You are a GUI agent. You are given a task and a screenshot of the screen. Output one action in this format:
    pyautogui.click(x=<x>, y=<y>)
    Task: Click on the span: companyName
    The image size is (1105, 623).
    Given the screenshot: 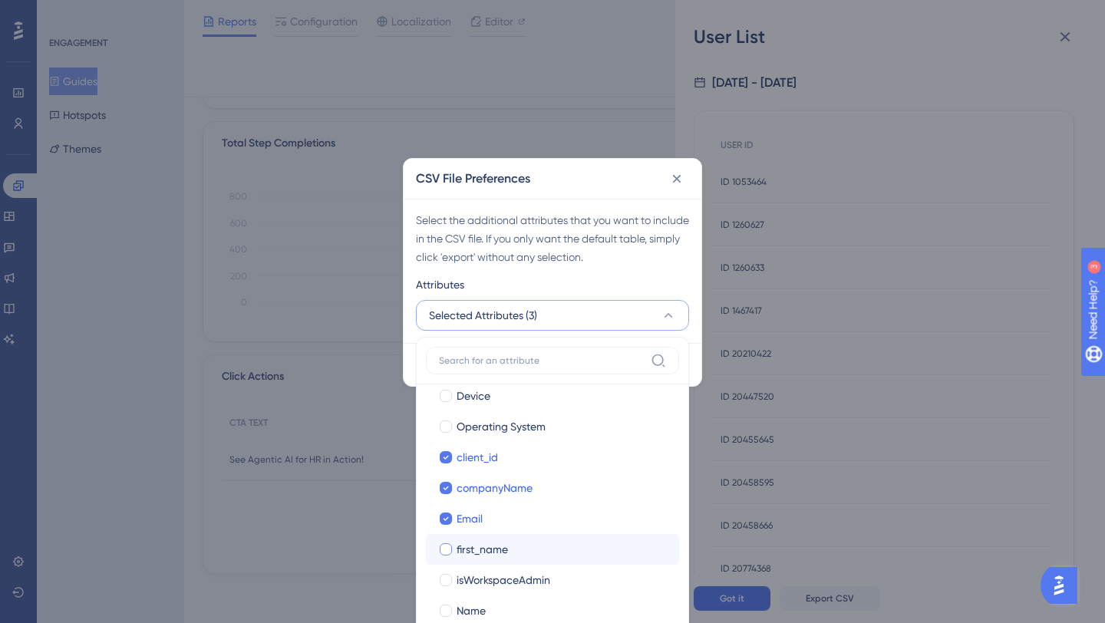 What is the action you would take?
    pyautogui.click(x=494, y=488)
    